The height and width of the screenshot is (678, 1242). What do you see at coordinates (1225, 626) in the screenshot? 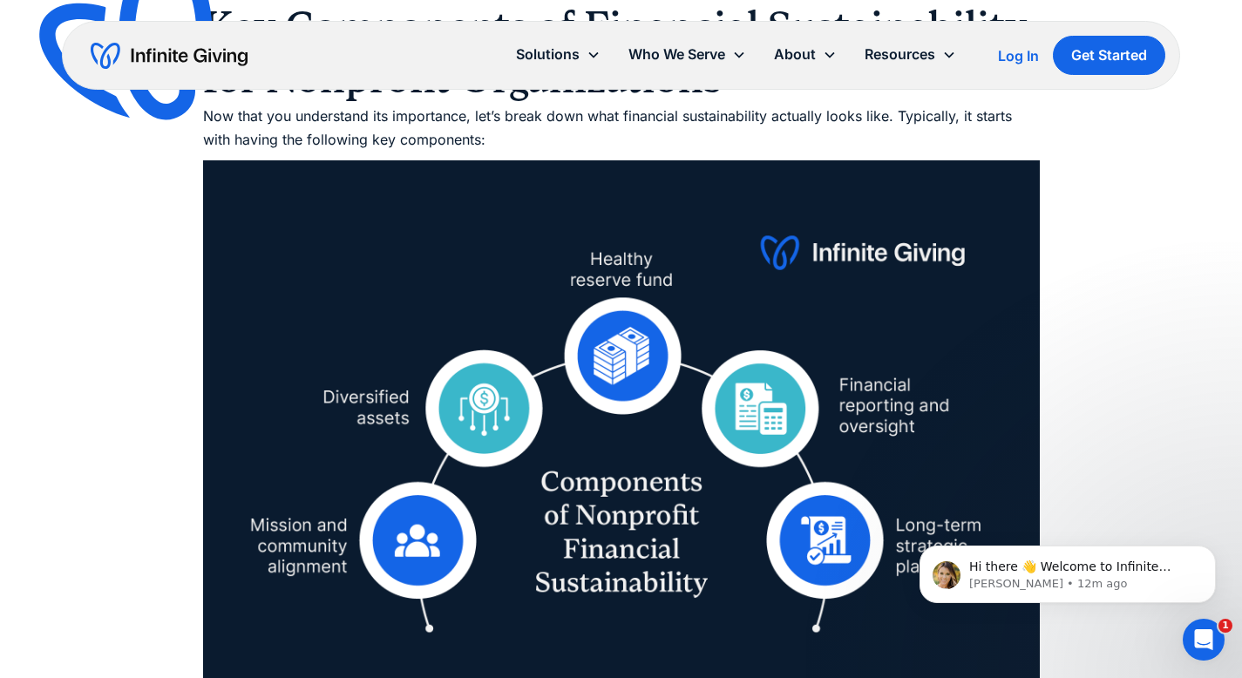
I see `span: 1` at bounding box center [1225, 626].